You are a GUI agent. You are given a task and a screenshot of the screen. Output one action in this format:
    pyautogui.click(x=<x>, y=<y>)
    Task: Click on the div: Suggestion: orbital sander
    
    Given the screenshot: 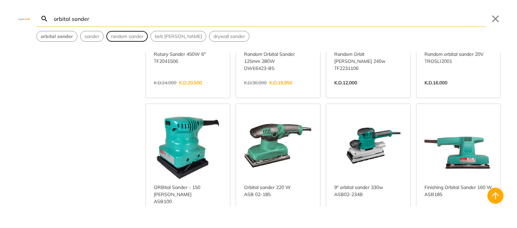 What is the action you would take?
    pyautogui.click(x=57, y=36)
    